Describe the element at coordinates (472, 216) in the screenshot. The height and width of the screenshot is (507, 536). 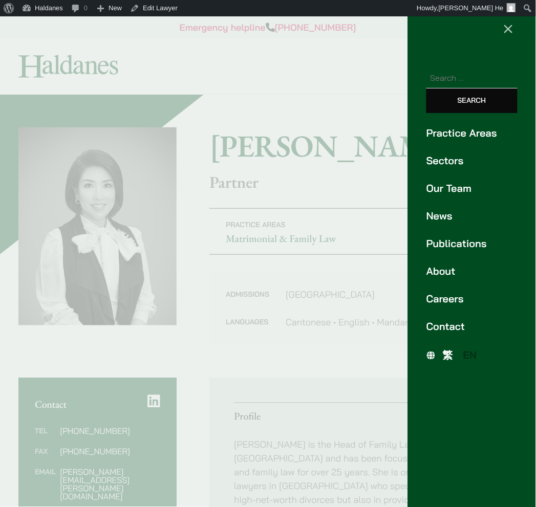
I see `a: News` at that location.